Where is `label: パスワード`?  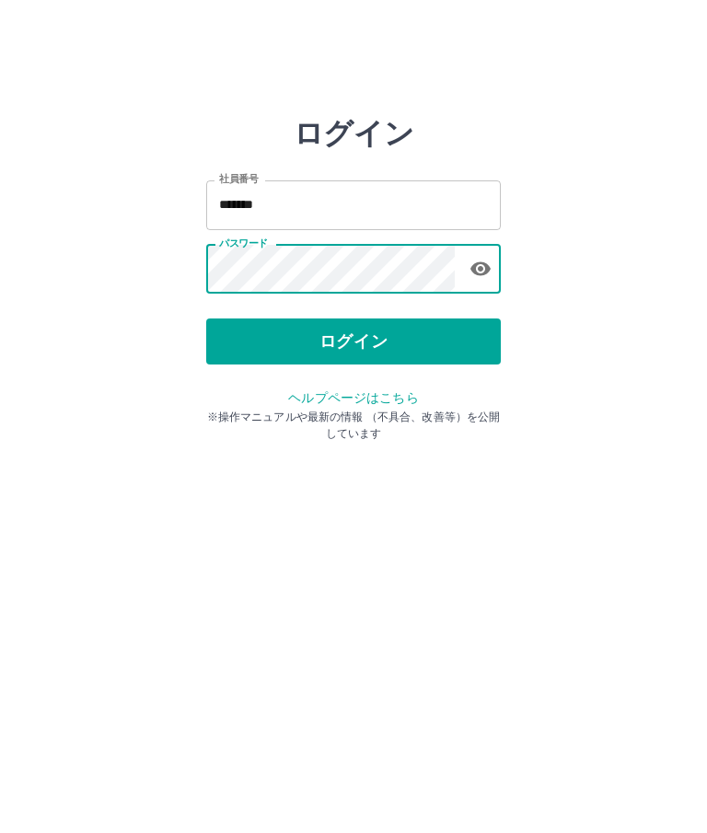 label: パスワード is located at coordinates (243, 243).